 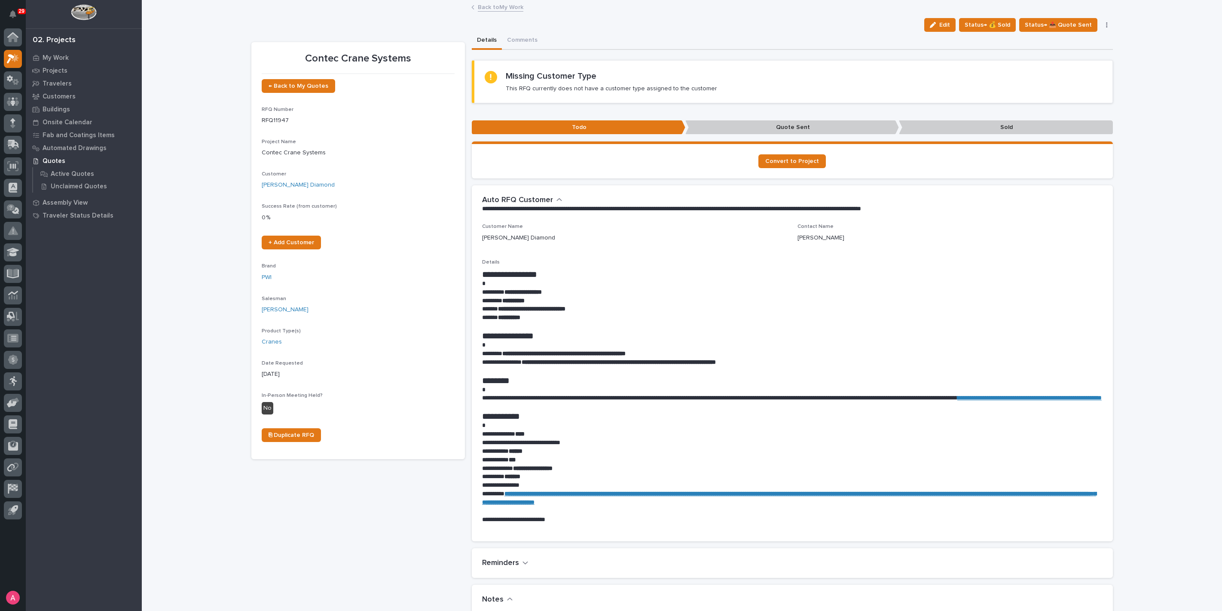 What do you see at coordinates (84, 96) in the screenshot?
I see `a: Customers` at bounding box center [84, 96].